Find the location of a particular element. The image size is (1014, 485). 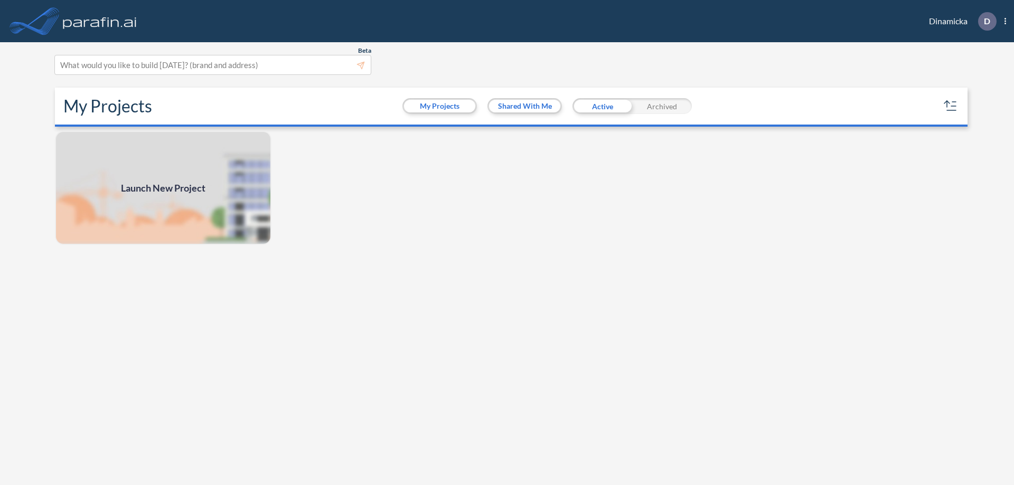

div: Dinamicka is located at coordinates (960, 21).